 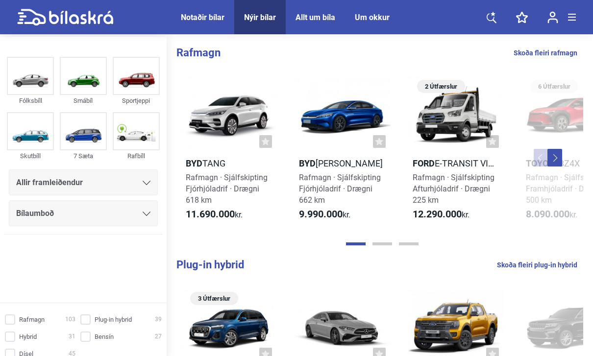 I want to click on b: 8.090.000, so click(x=548, y=214).